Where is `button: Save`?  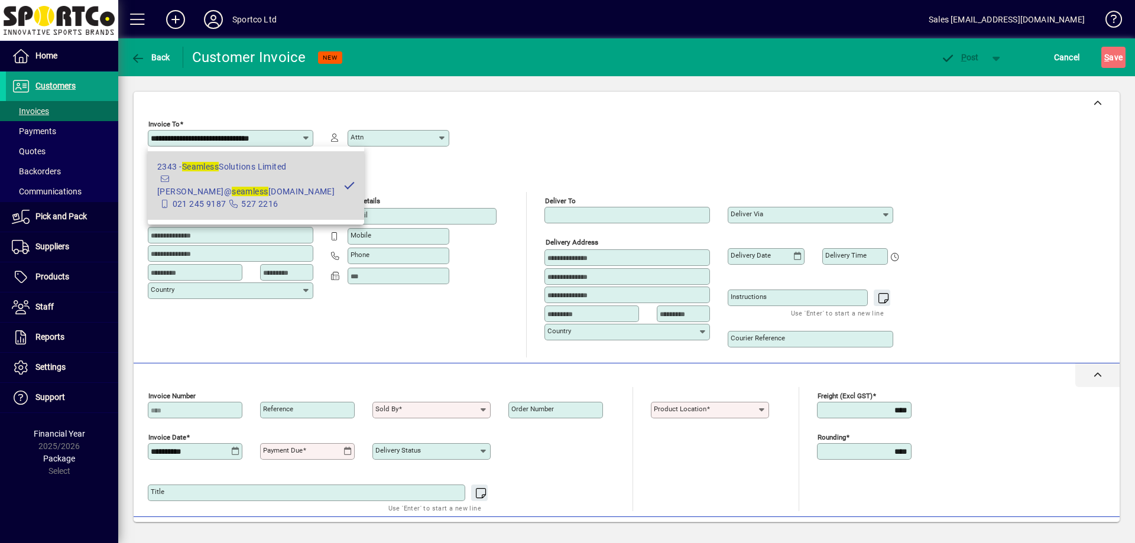 button: Save is located at coordinates (1113, 57).